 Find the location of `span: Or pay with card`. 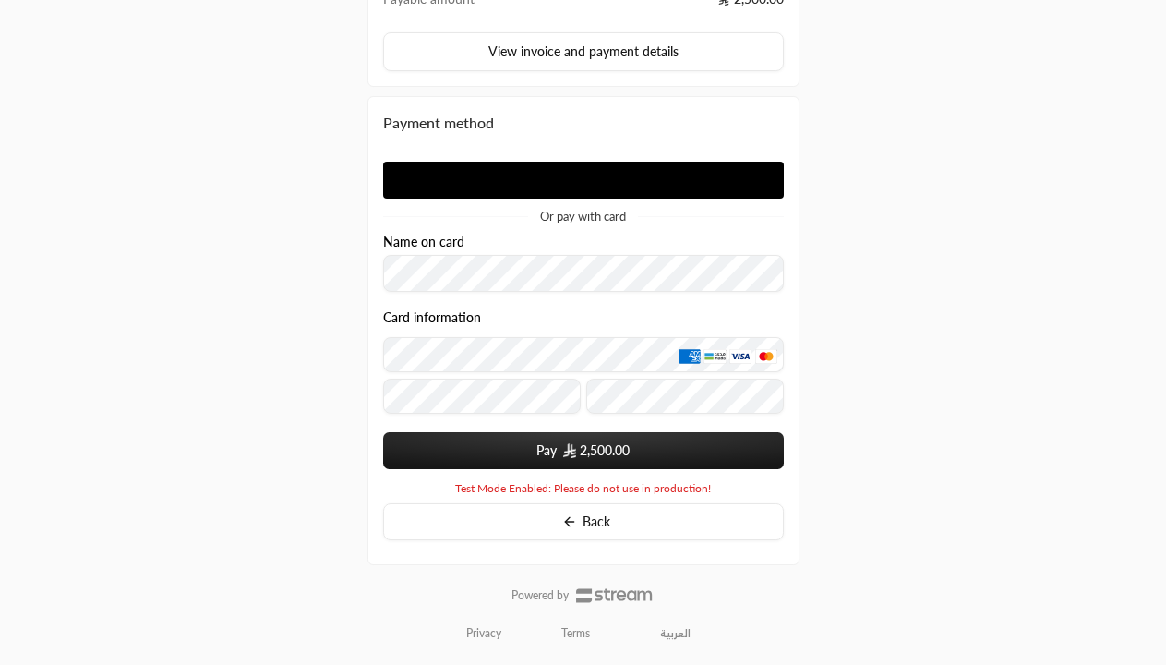

span: Or pay with card is located at coordinates (582, 216).